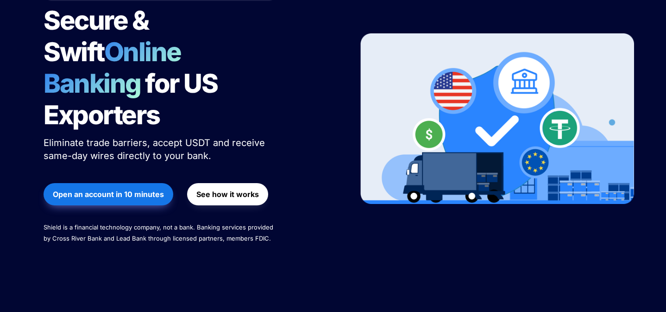 This screenshot has width=666, height=312. Describe the element at coordinates (117, 68) in the screenshot. I see `span: Online Banking` at that location.